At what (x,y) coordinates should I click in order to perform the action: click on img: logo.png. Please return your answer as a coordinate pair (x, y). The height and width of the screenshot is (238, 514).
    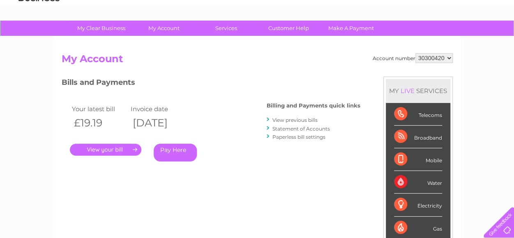
    Looking at the image, I should click on (39, 34).